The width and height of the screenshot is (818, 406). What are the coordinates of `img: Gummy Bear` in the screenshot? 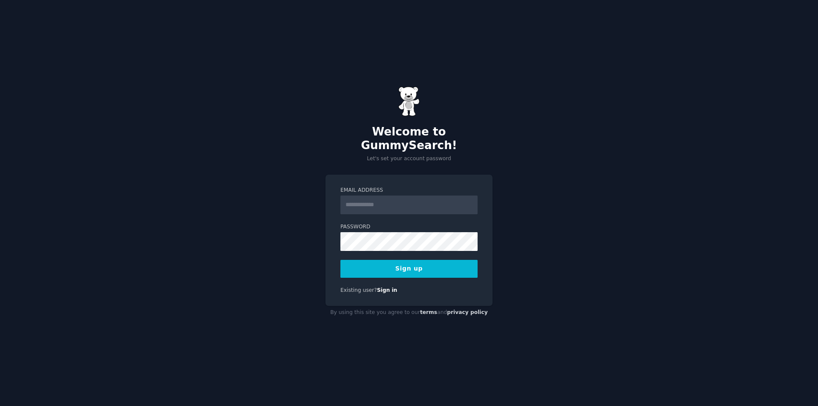 It's located at (409, 101).